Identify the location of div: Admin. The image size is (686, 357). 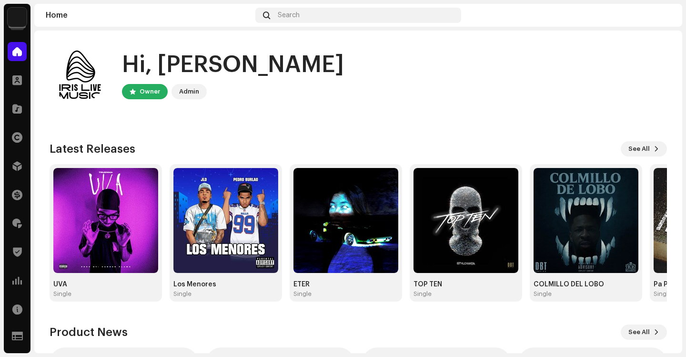
(189, 92).